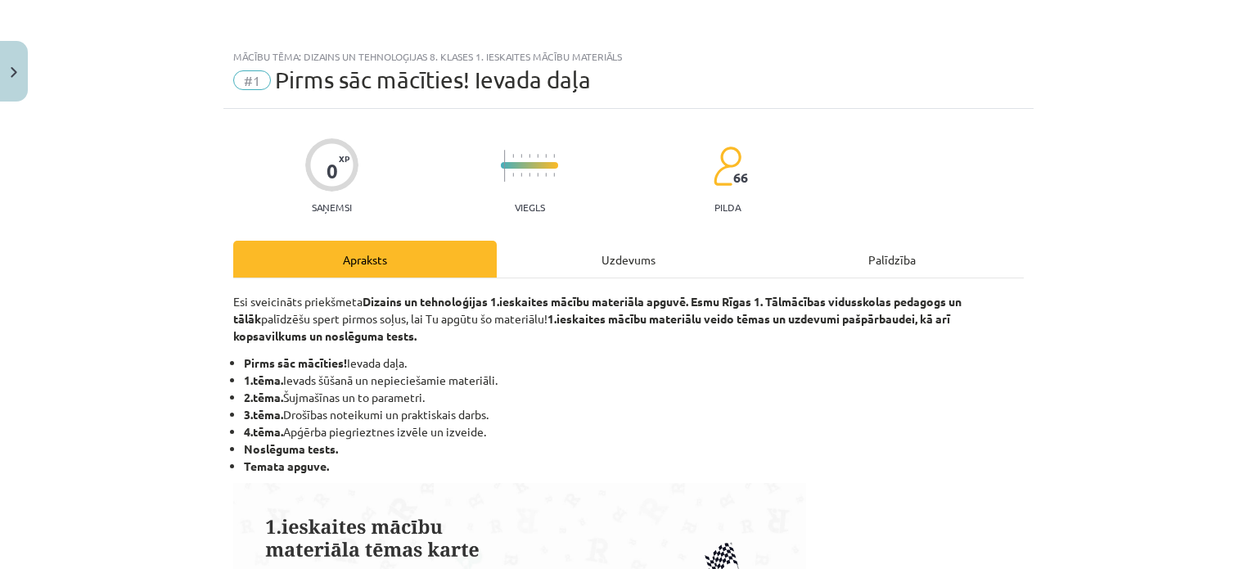  Describe the element at coordinates (629, 56) in the screenshot. I see `div: Mācību tēma: Dizains un tehnoloģijas 8. klases 1. ieskaites mācību materiāls` at that location.